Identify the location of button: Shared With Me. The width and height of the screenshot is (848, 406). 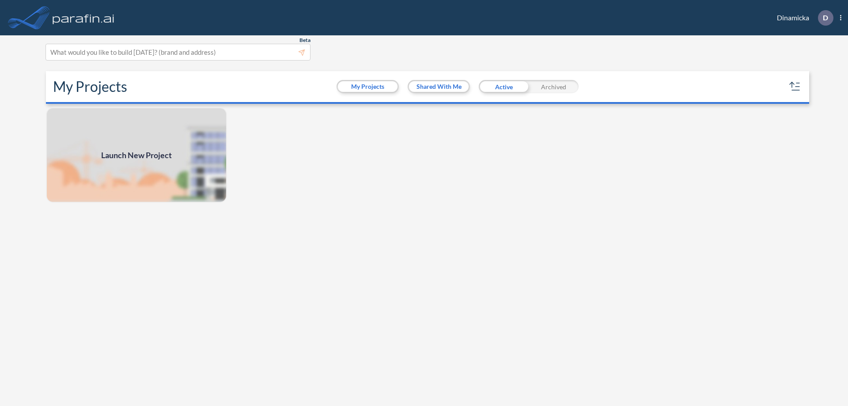
(439, 87).